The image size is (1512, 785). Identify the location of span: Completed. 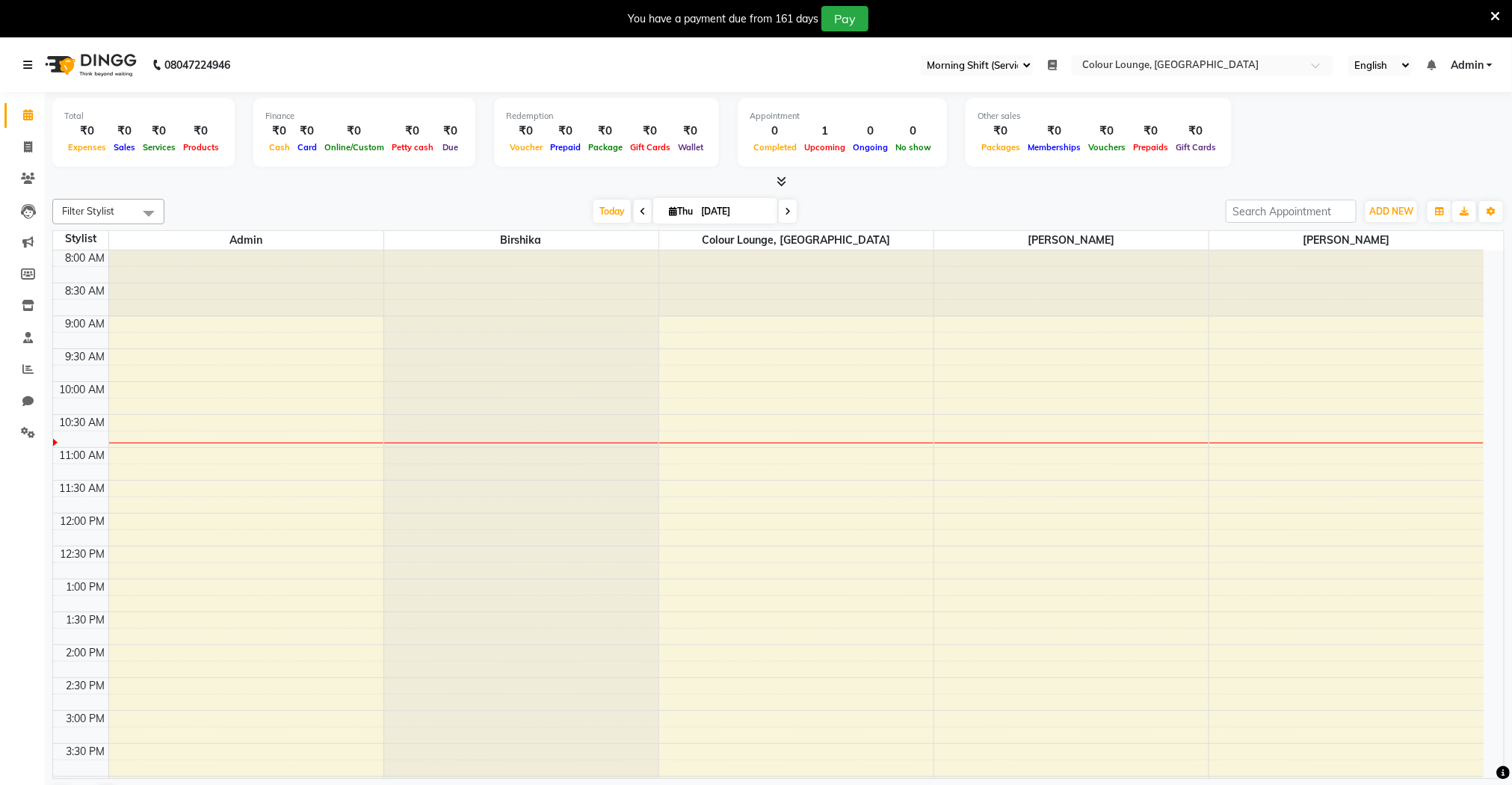
(775, 147).